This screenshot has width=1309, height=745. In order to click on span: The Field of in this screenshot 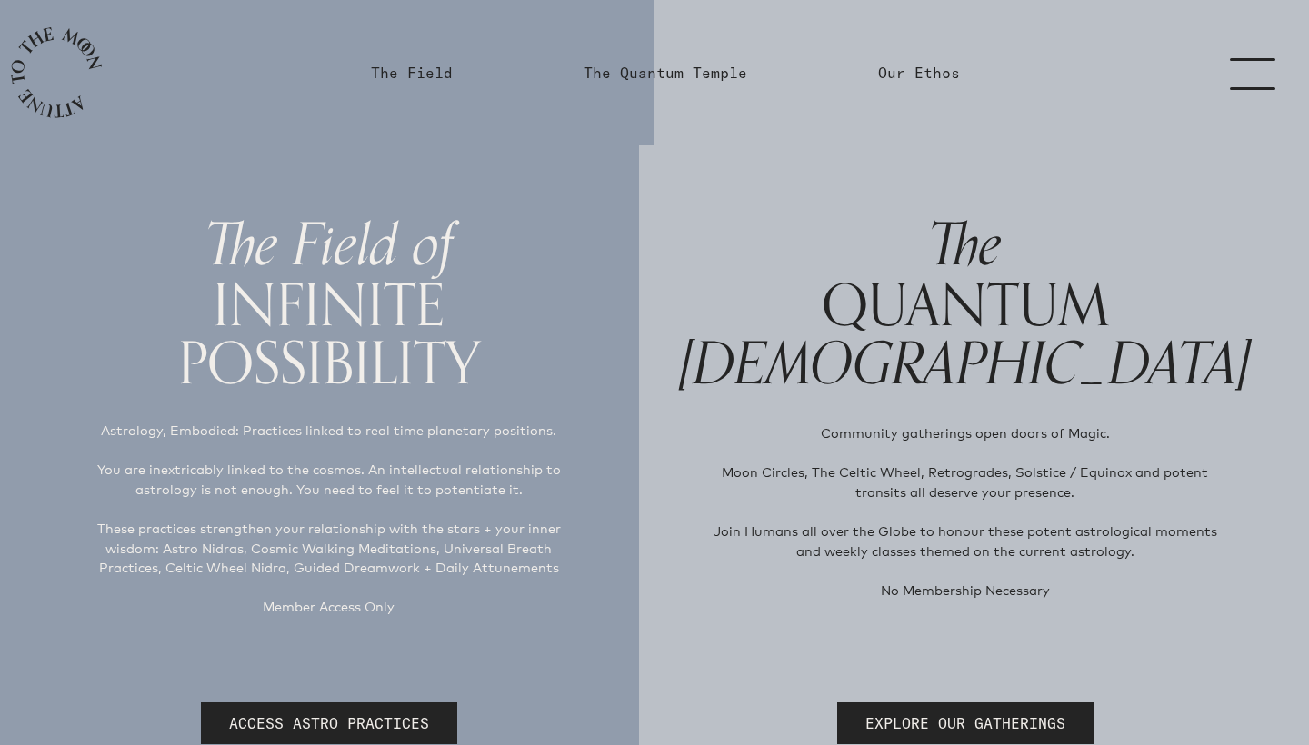, I will do `click(328, 245)`.